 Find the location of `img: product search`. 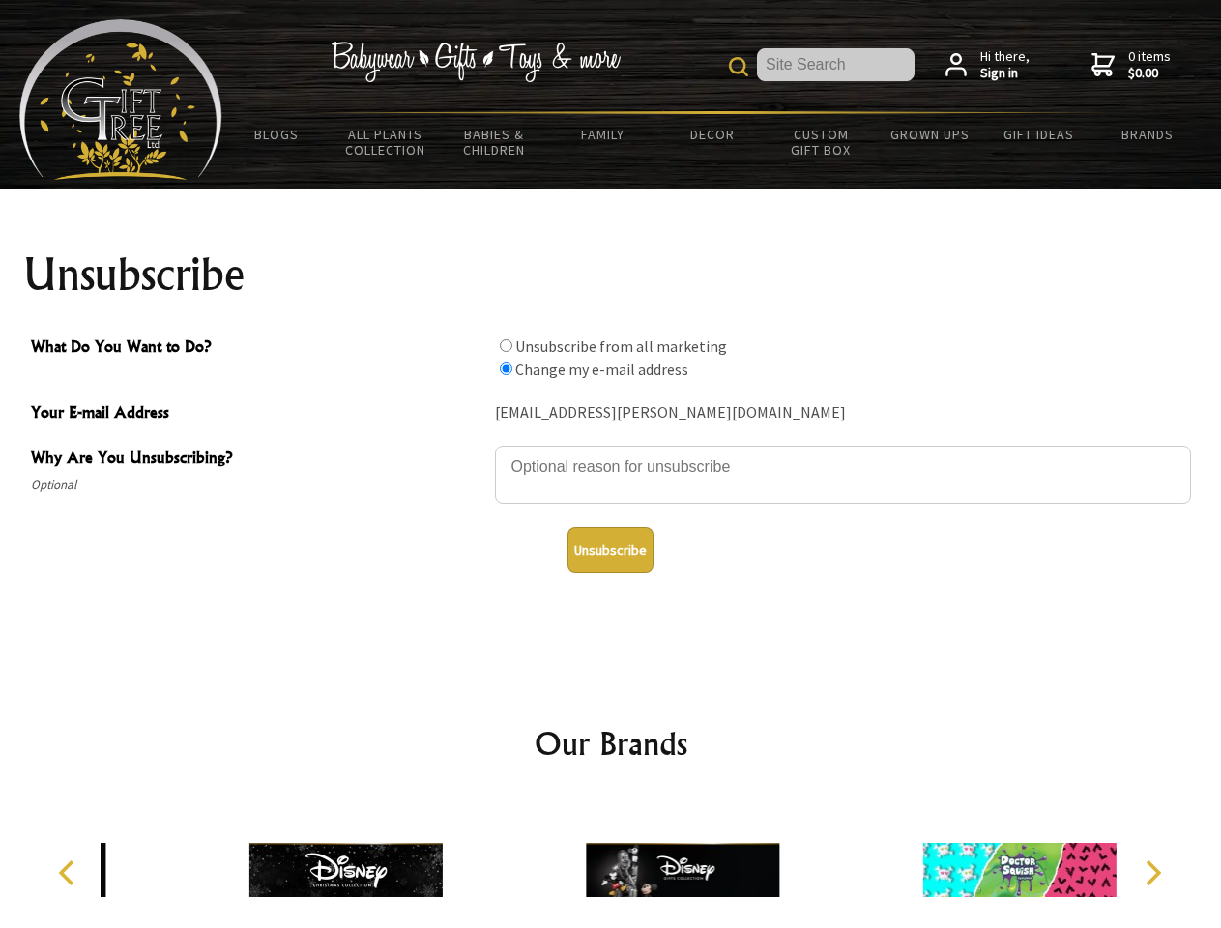

img: product search is located at coordinates (739, 67).